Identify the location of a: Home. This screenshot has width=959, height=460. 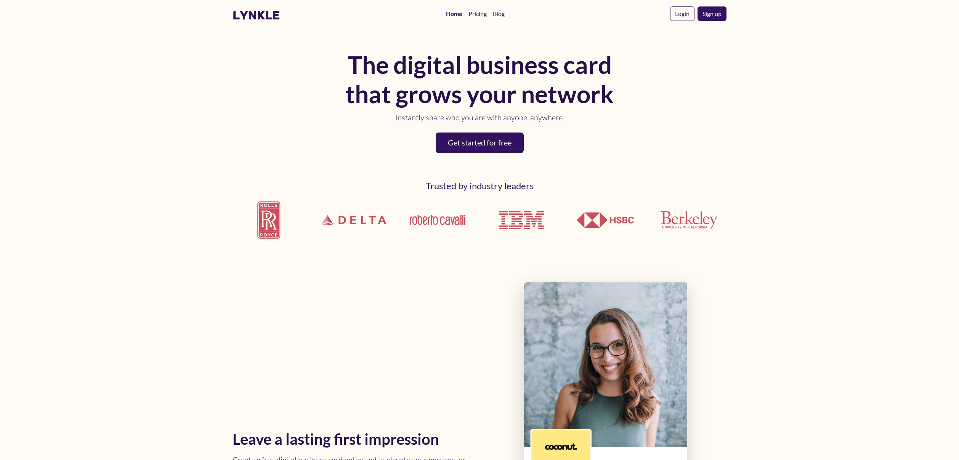
(454, 14).